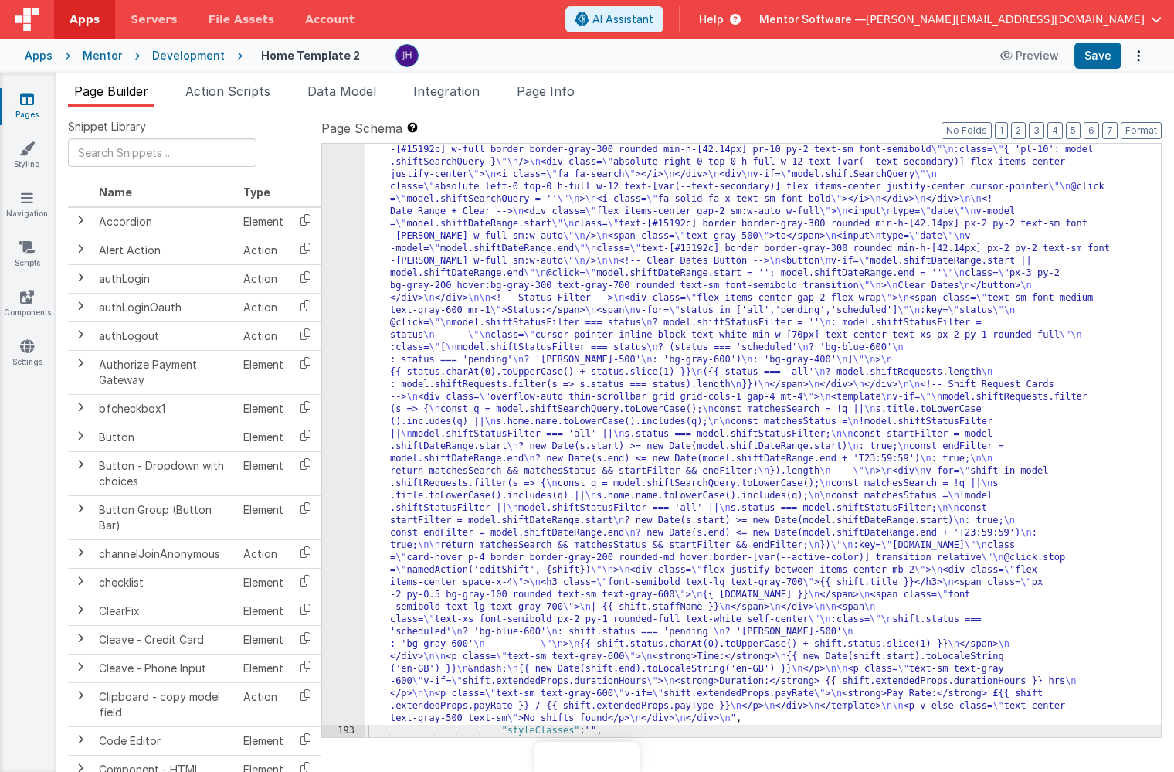  Describe the element at coordinates (115, 192) in the screenshot. I see `span: Name` at that location.